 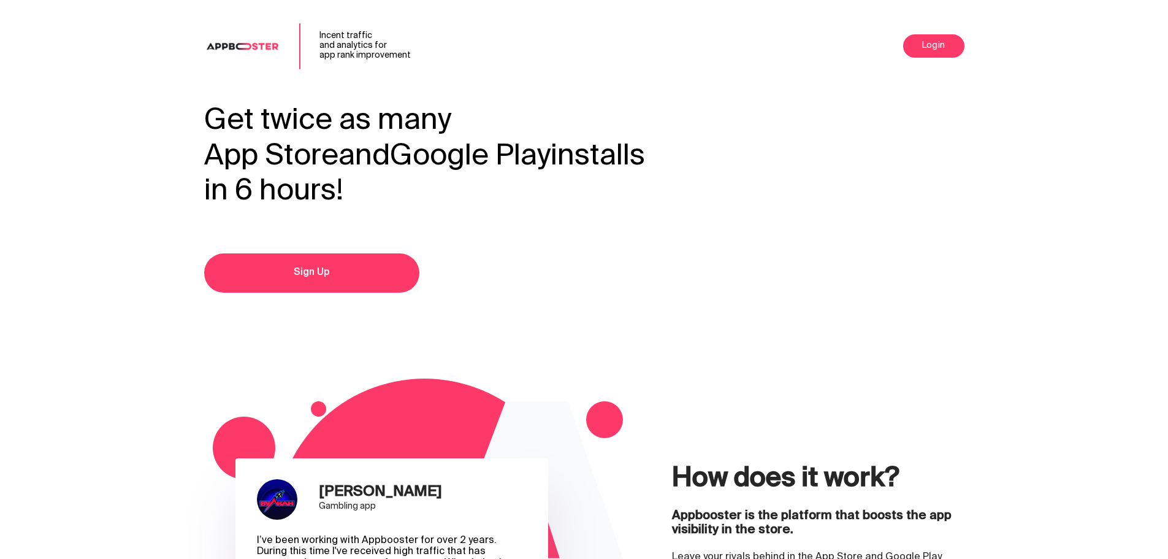 What do you see at coordinates (584, 157) in the screenshot?
I see `h1: Get twice as many and installs in 6 hours!` at bounding box center [584, 157].